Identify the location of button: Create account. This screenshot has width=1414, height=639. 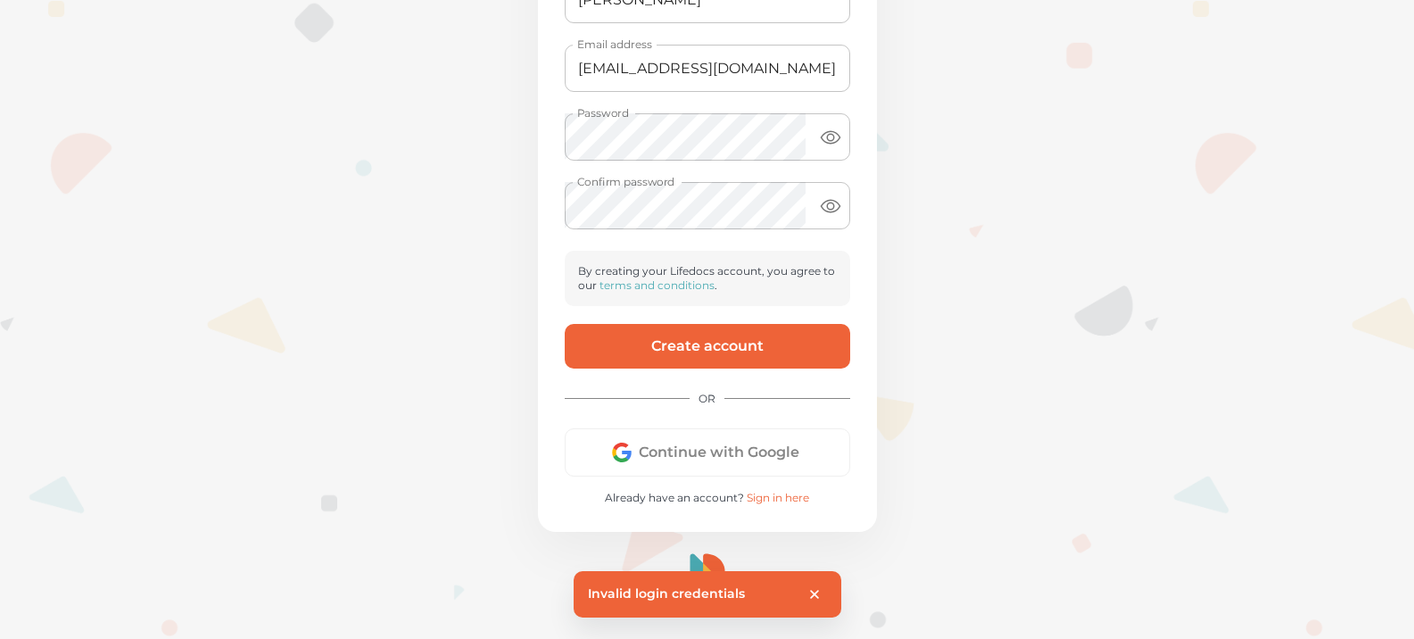
(707, 346).